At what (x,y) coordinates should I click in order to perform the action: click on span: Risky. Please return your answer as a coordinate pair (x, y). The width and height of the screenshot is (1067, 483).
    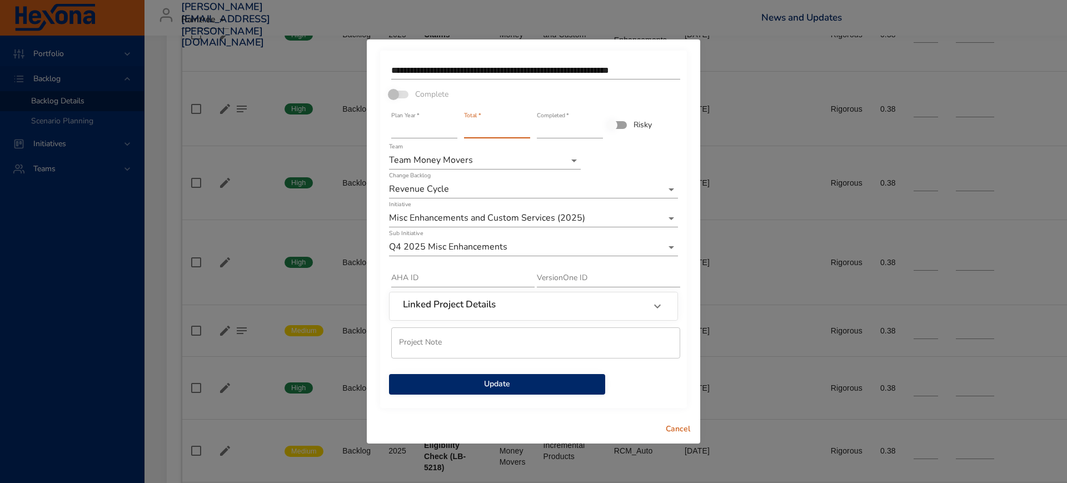
    Looking at the image, I should click on (643, 125).